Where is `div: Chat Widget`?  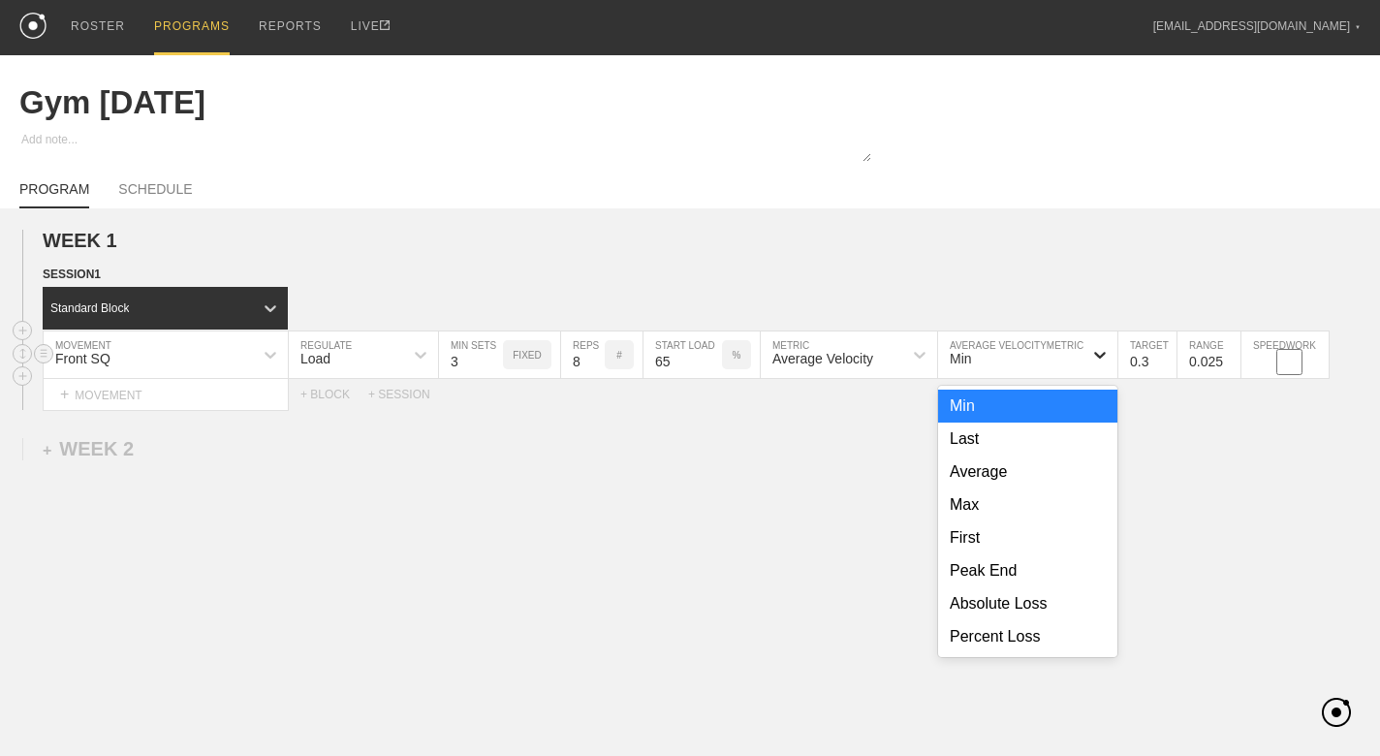
div: Chat Widget is located at coordinates (1332, 710).